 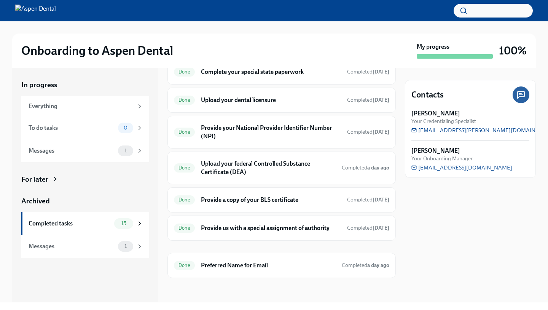 What do you see at coordinates (35, 11) in the screenshot?
I see `img: Aspen Dental` at bounding box center [35, 11].